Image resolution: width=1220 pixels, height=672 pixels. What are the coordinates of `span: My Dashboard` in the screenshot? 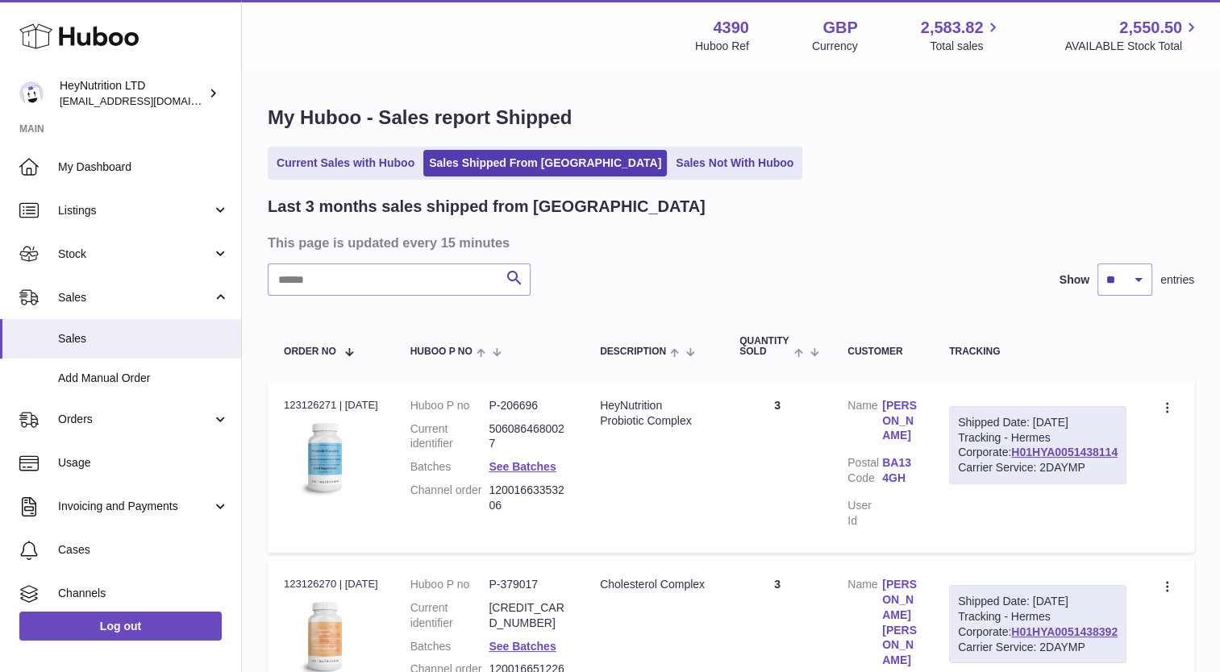 It's located at (143, 167).